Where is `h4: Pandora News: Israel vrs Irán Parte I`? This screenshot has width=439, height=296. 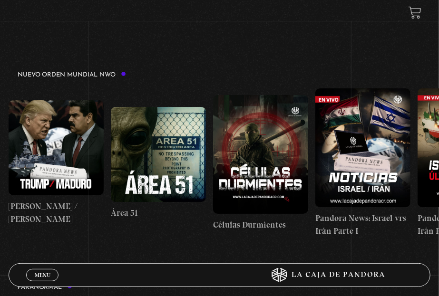
h4: Pandora News: Israel vrs Irán Parte I is located at coordinates (363, 225).